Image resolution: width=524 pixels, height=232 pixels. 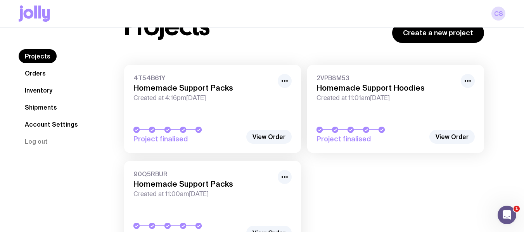 What do you see at coordinates (203, 78) in the screenshot?
I see `span: 4T54B61Y` at bounding box center [203, 78].